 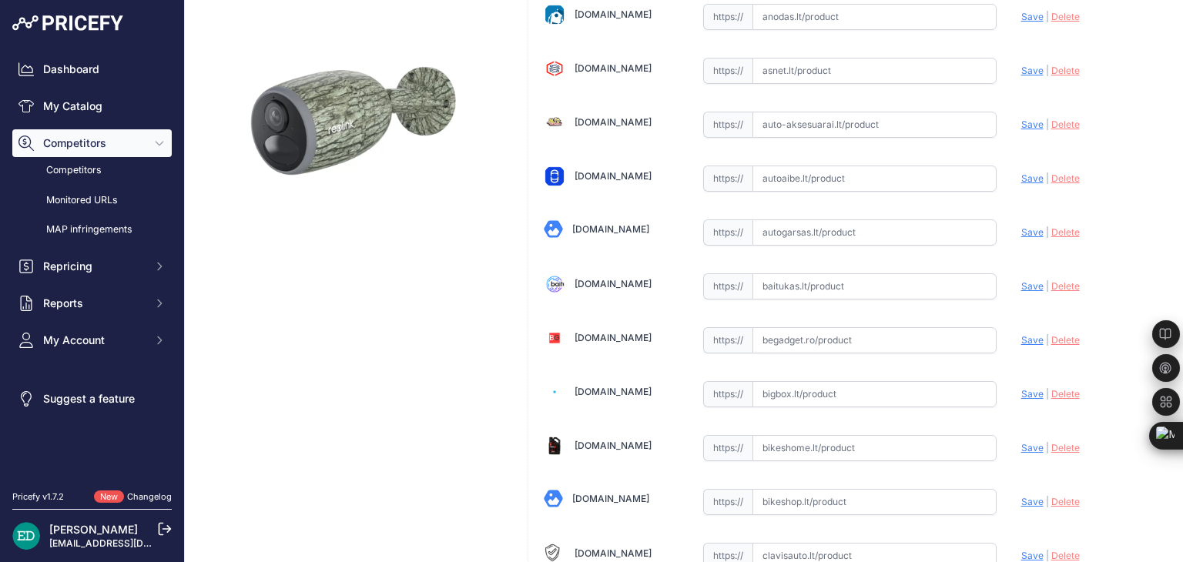 I want to click on input: autogarsas.lt/product, so click(x=874, y=233).